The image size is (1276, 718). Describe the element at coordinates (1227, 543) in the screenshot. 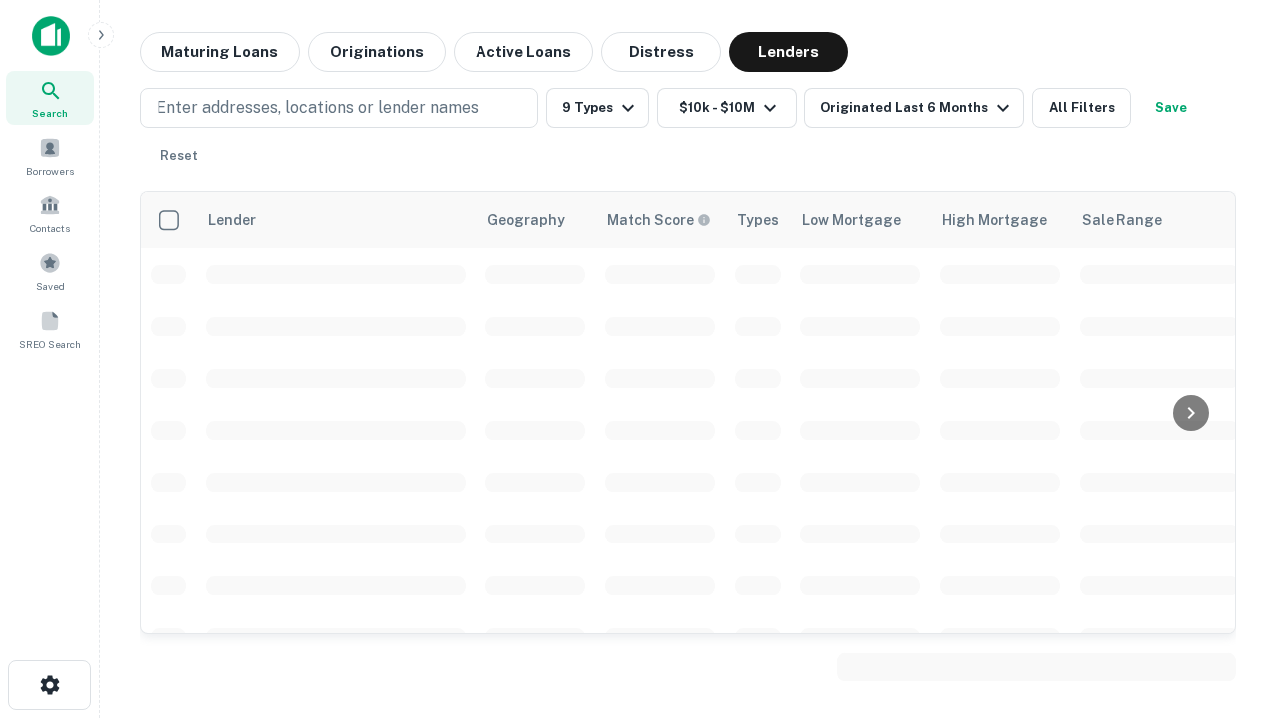

I see `div: Chat Widget` at that location.